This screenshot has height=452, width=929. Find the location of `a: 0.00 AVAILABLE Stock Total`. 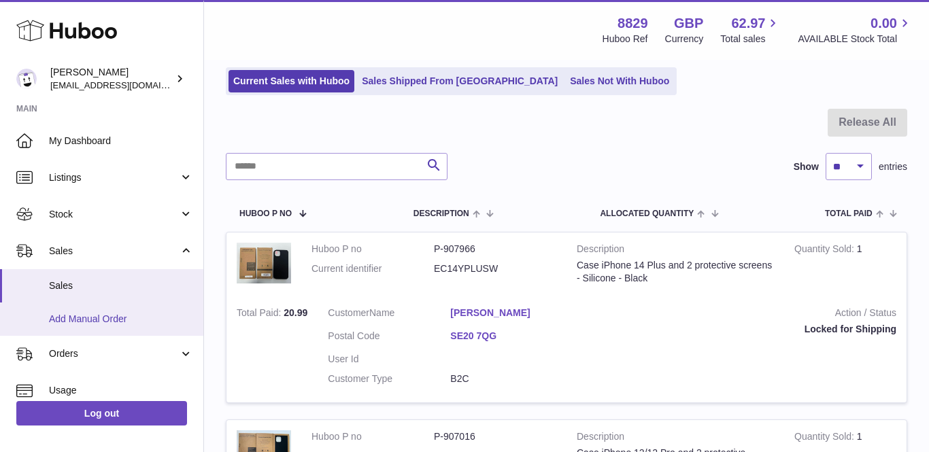

a: 0.00 AVAILABLE Stock Total is located at coordinates (855, 30).